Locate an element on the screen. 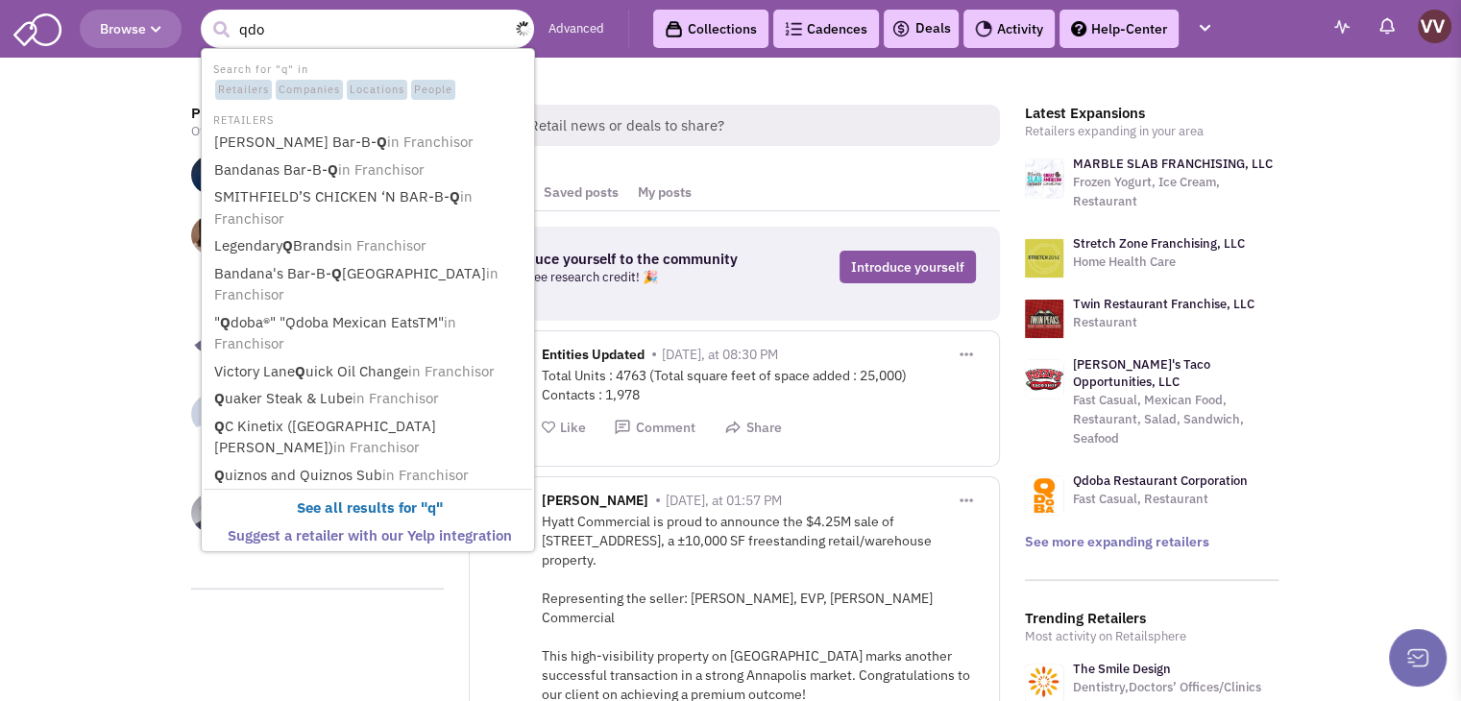 Image resolution: width=1461 pixels, height=701 pixels. a: Quiznos and Quiznos Subin Franchisor is located at coordinates (370, 475).